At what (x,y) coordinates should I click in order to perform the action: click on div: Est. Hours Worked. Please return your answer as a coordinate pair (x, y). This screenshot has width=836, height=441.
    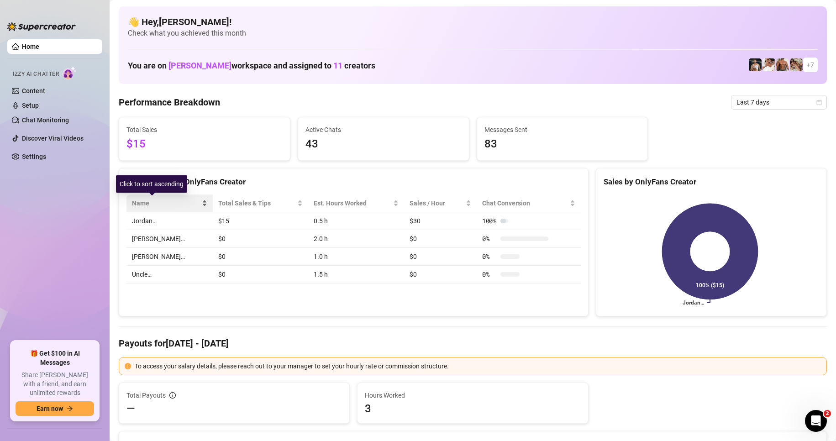
    Looking at the image, I should click on (352, 203).